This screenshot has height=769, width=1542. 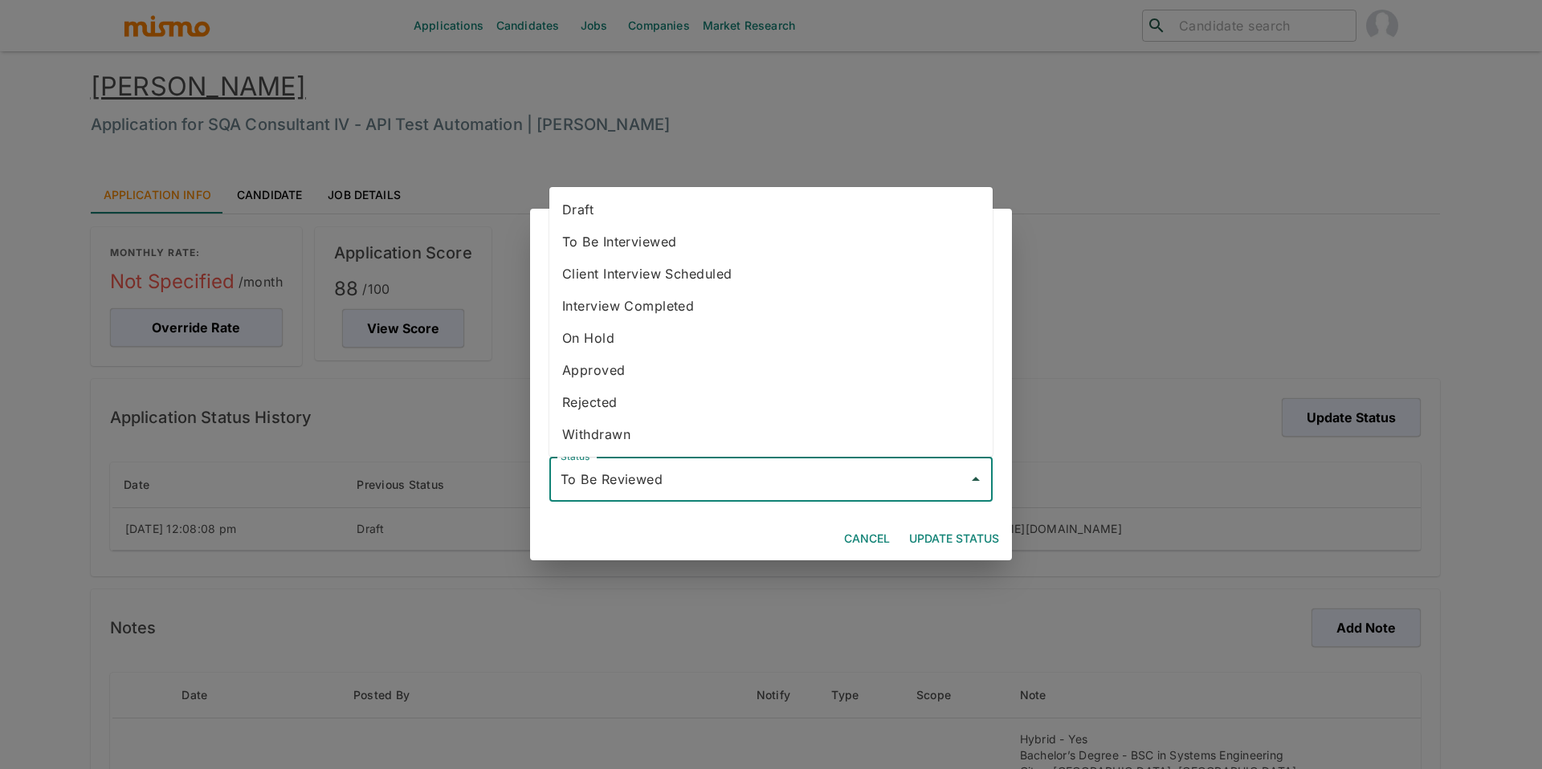 I want to click on li: On Hold, so click(x=771, y=338).